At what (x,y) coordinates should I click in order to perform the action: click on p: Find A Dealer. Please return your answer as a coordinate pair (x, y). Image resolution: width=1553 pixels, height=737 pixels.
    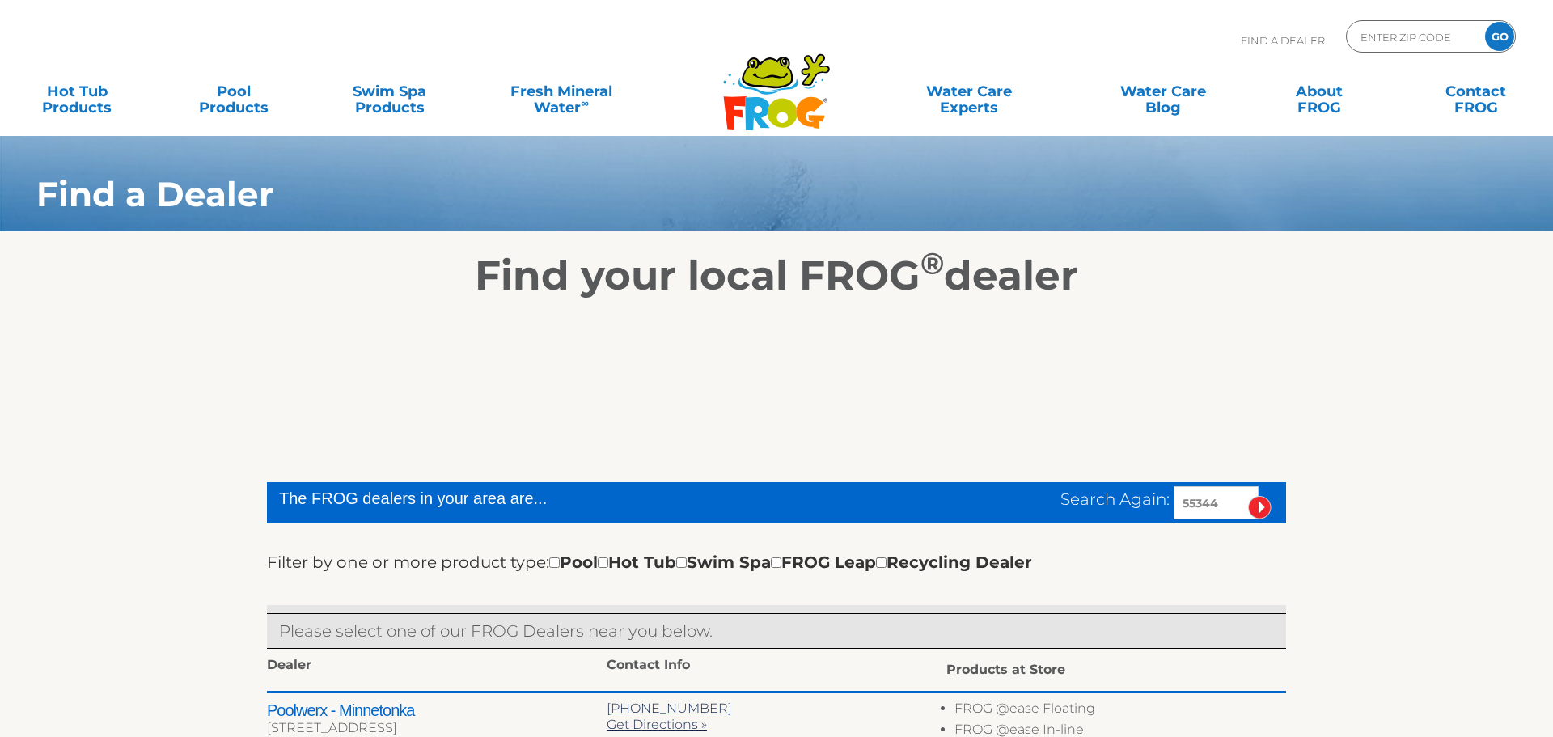
    Looking at the image, I should click on (1283, 40).